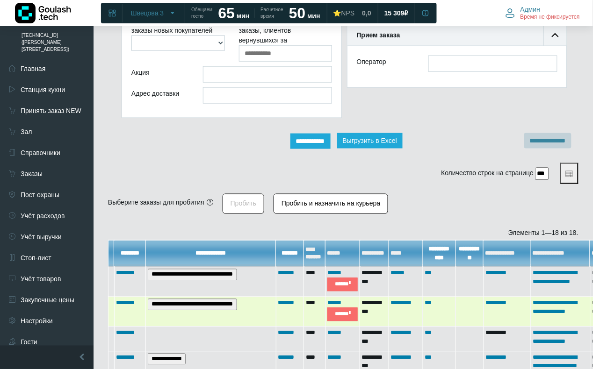 Image resolution: width=593 pixels, height=369 pixels. What do you see at coordinates (331, 204) in the screenshot?
I see `button: Пробить и назначить на курьера` at bounding box center [331, 204].